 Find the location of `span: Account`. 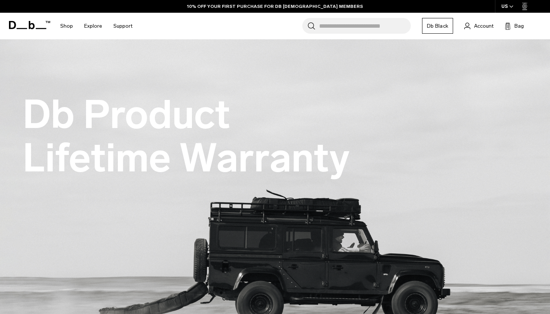

span: Account is located at coordinates (484, 26).